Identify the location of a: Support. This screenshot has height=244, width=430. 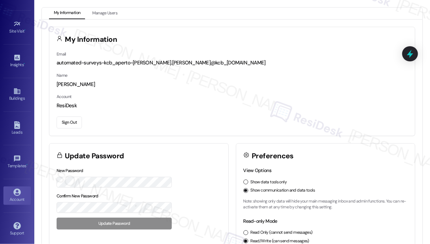
(17, 230).